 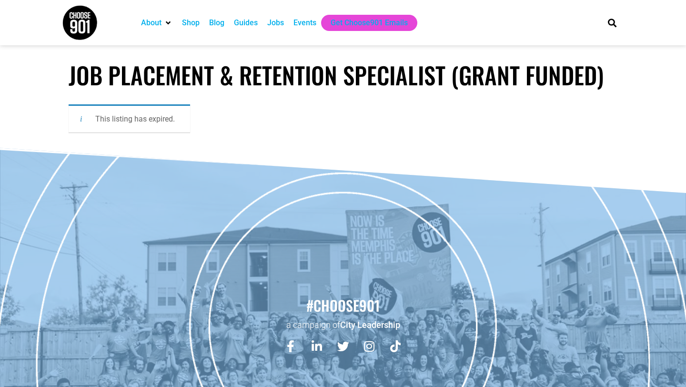 I want to click on div: Get Choose901 Emails, so click(x=369, y=23).